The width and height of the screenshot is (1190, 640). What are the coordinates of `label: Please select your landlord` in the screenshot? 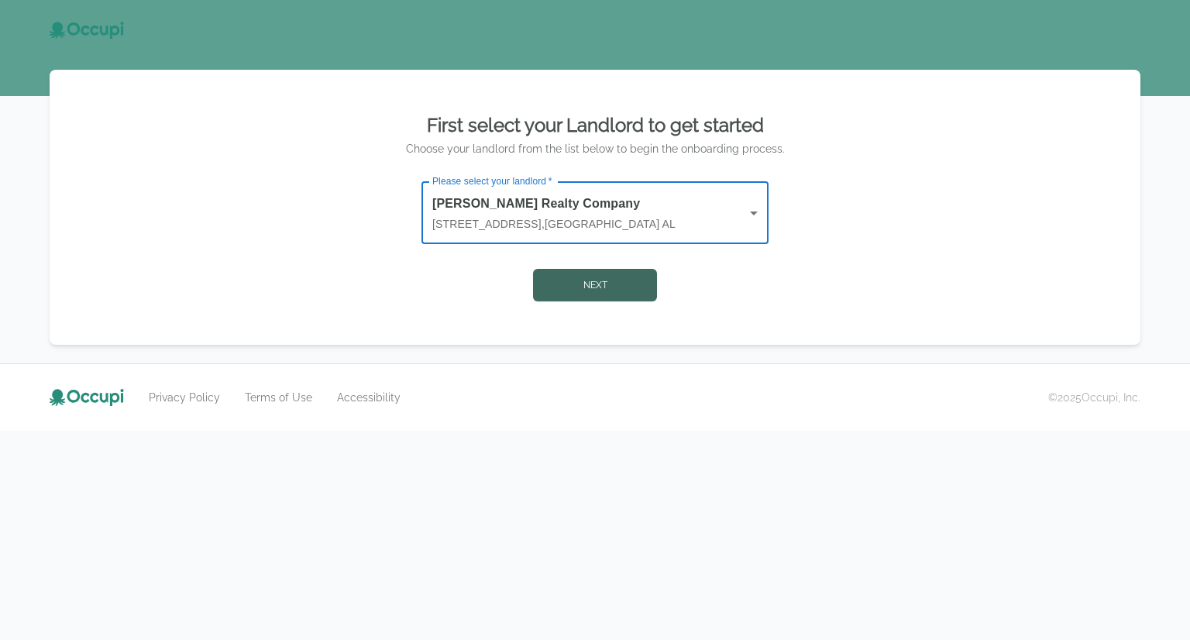 It's located at (492, 181).